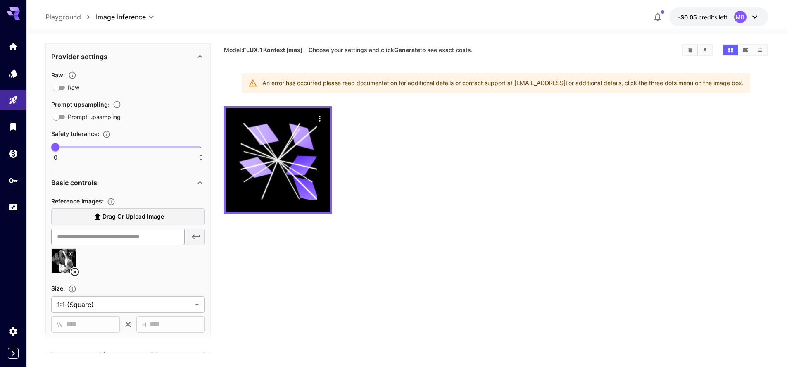 Image resolution: width=787 pixels, height=367 pixels. Describe the element at coordinates (13, 126) in the screenshot. I see `div: Library` at that location.